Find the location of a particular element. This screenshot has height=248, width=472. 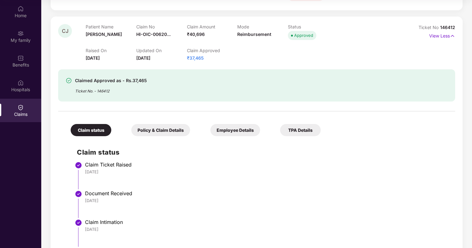

p: Claim Amount is located at coordinates (212, 27).